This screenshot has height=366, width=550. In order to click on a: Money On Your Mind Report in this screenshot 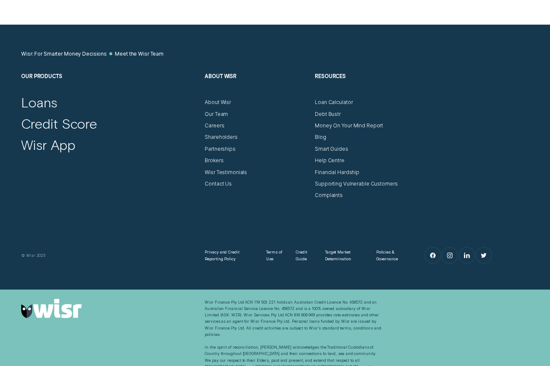, I will do `click(349, 125)`.